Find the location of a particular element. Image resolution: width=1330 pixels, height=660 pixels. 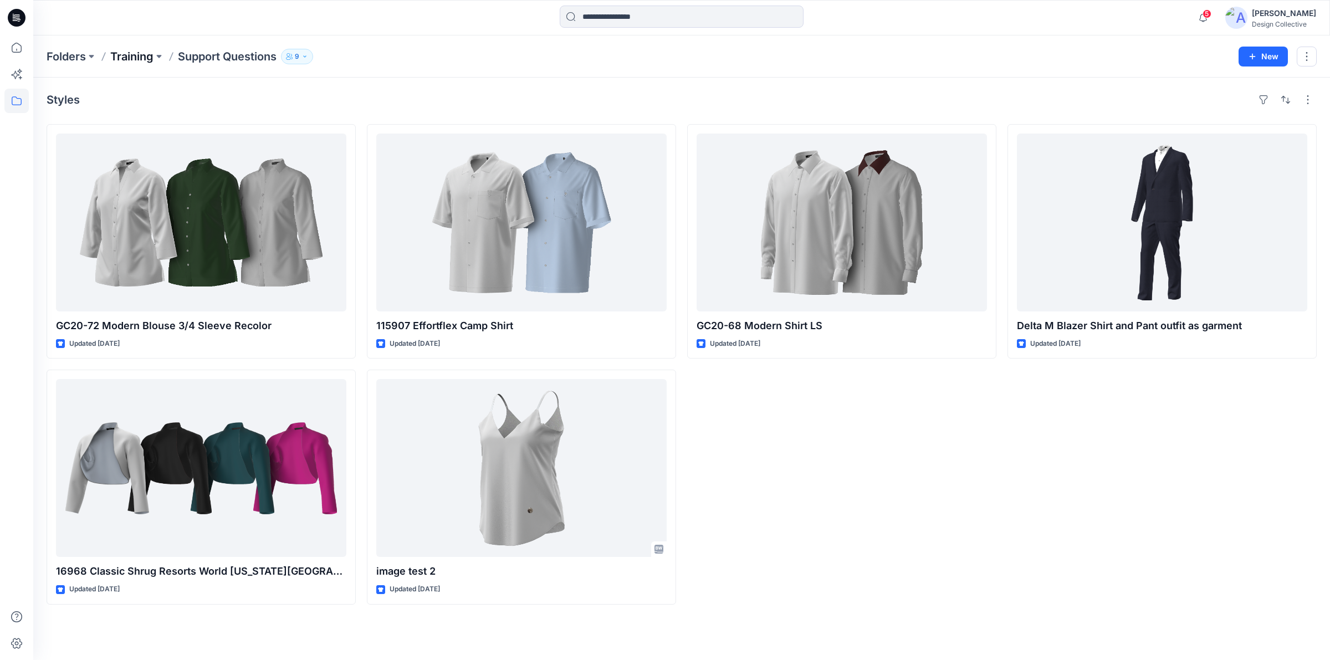

span: 5 is located at coordinates (1207, 14).